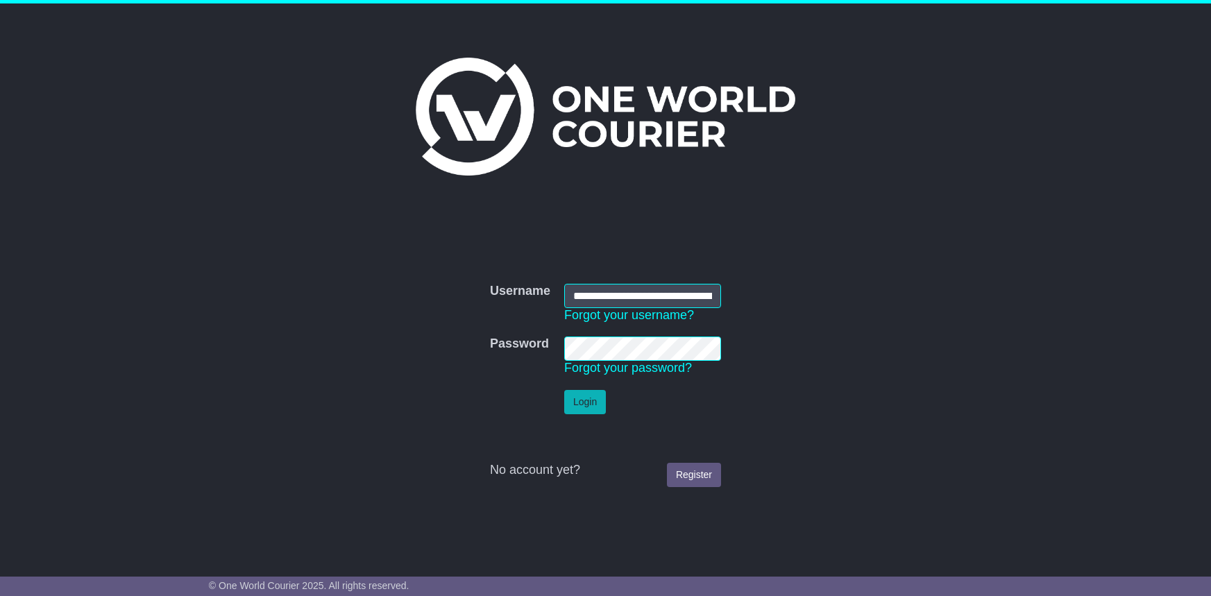 The width and height of the screenshot is (1211, 596). Describe the element at coordinates (605, 470) in the screenshot. I see `div: No account yet?` at that location.